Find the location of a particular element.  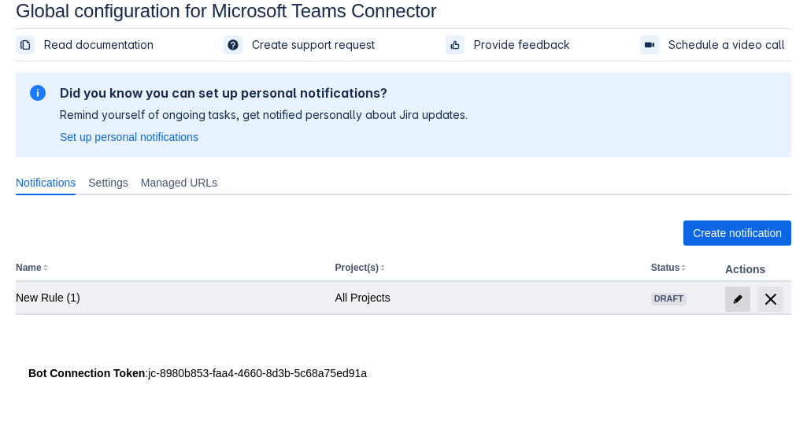

a: Create support request is located at coordinates (302, 45).